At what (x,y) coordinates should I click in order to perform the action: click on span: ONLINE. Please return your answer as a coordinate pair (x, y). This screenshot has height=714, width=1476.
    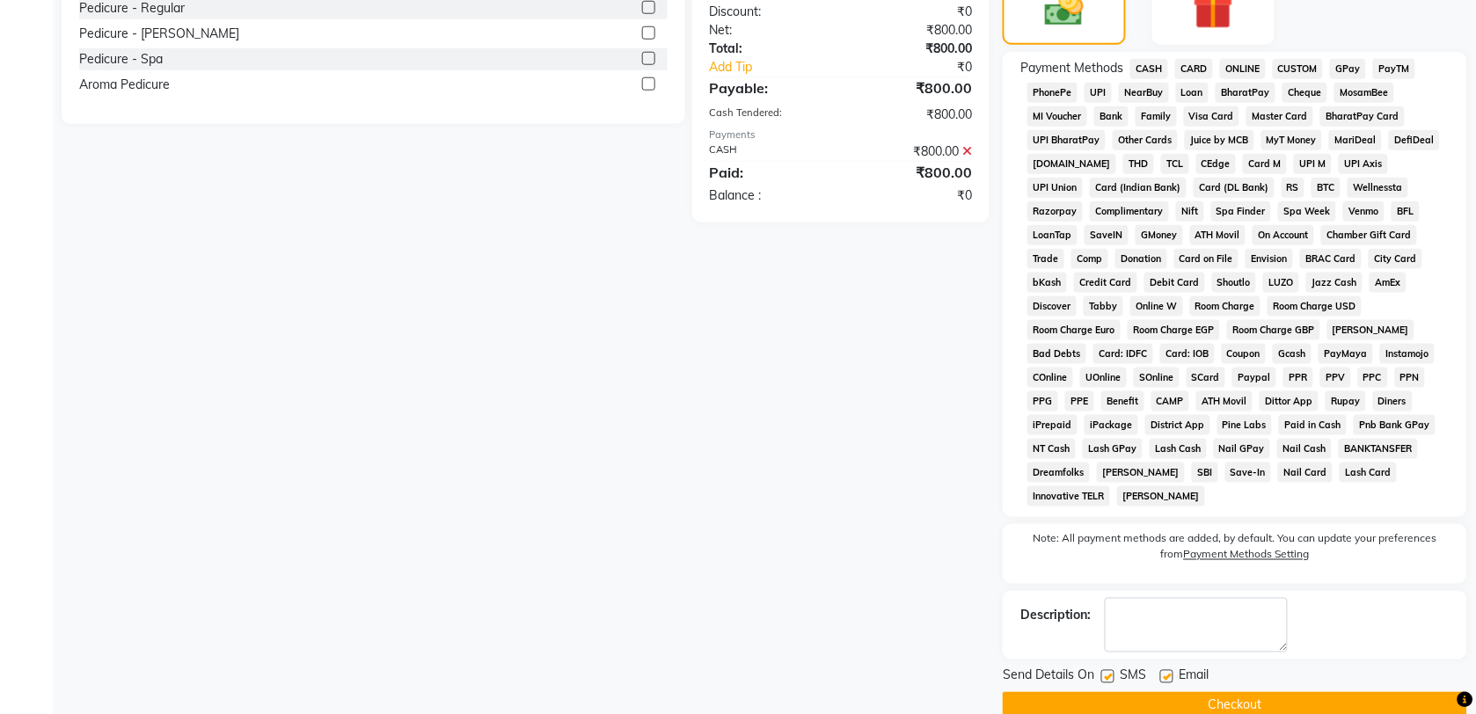
    Looking at the image, I should click on (1243, 69).